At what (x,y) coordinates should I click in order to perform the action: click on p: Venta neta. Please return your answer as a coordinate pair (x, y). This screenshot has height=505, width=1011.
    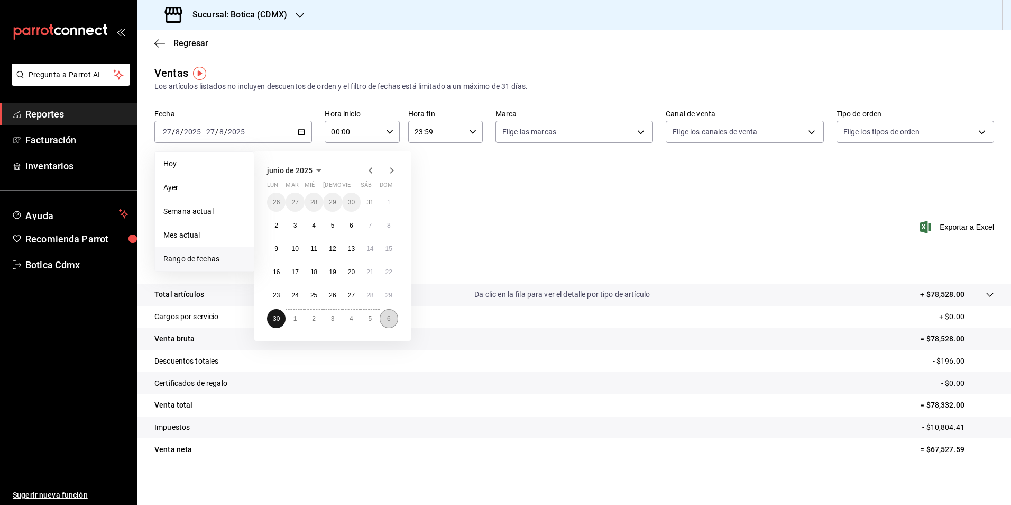
    Looking at the image, I should click on (173, 449).